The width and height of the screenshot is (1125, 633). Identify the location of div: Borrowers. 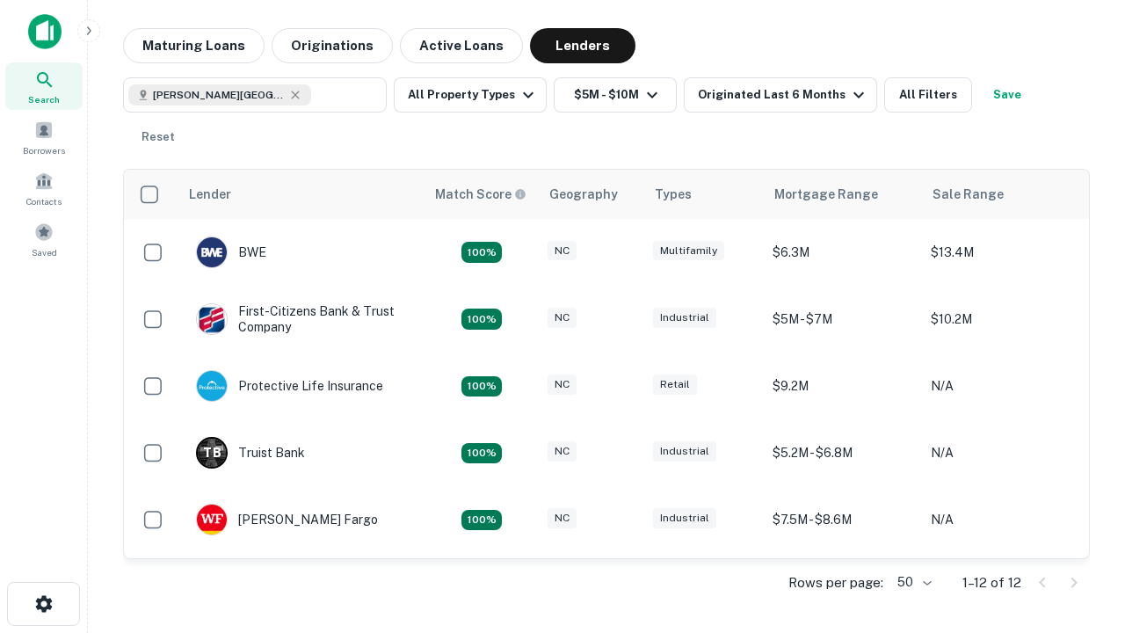
(44, 137).